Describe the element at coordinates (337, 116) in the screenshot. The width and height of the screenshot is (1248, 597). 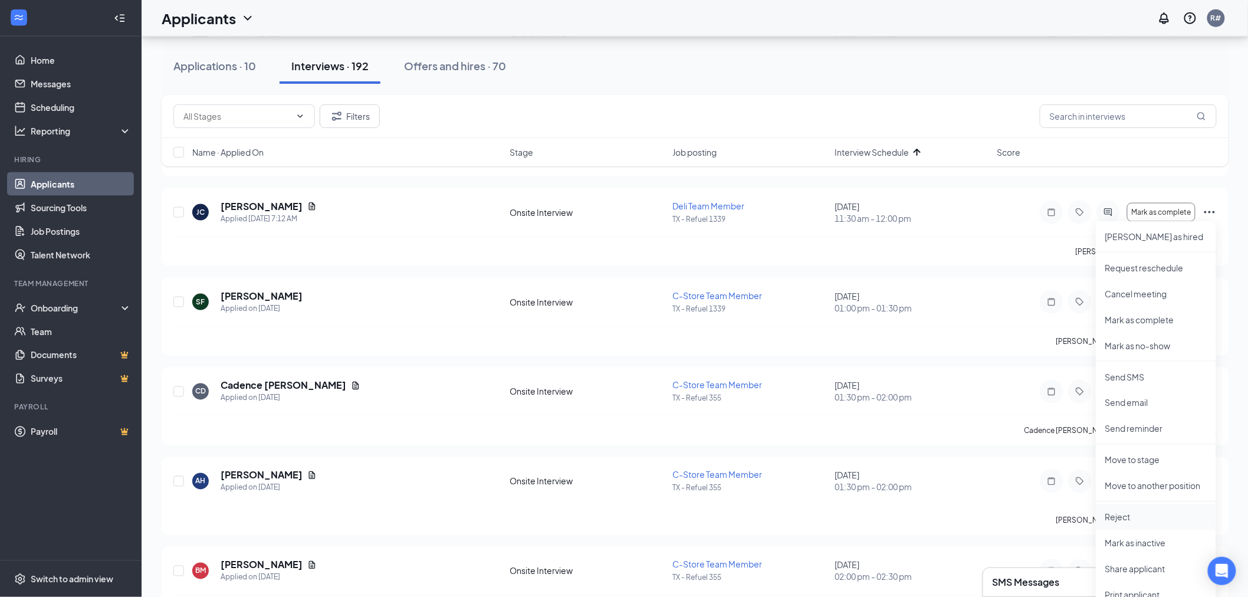
I see `svg: Filter` at that location.